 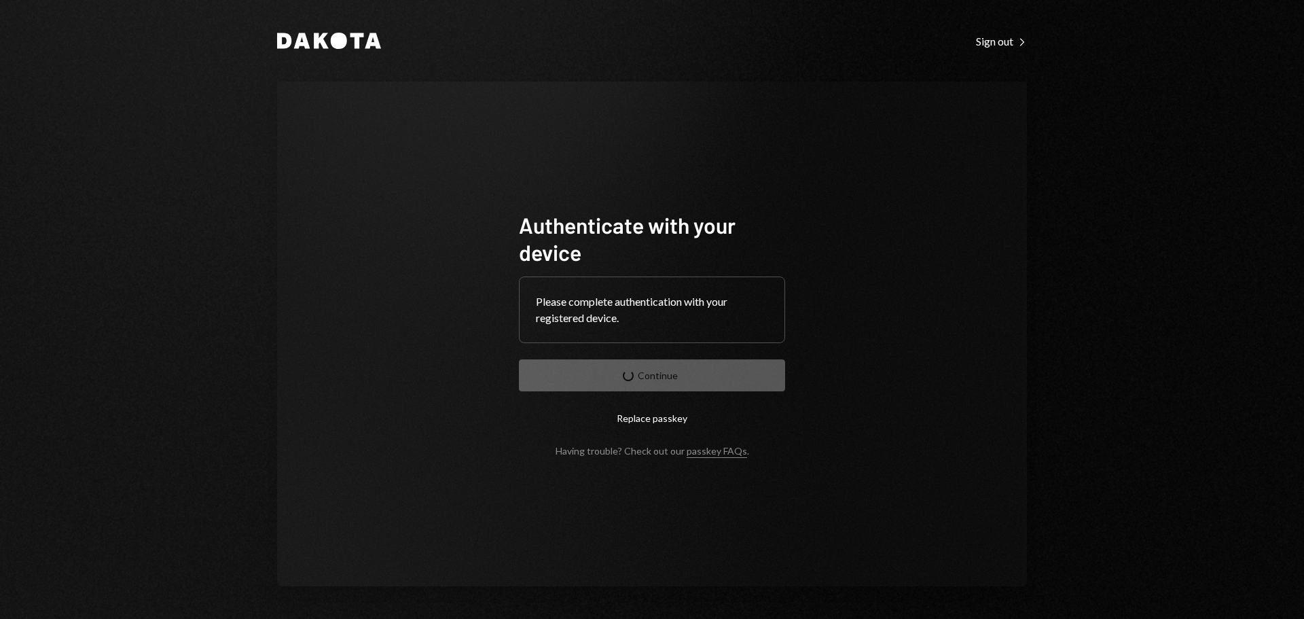 I want to click on a: passkey FAQs, so click(x=717, y=451).